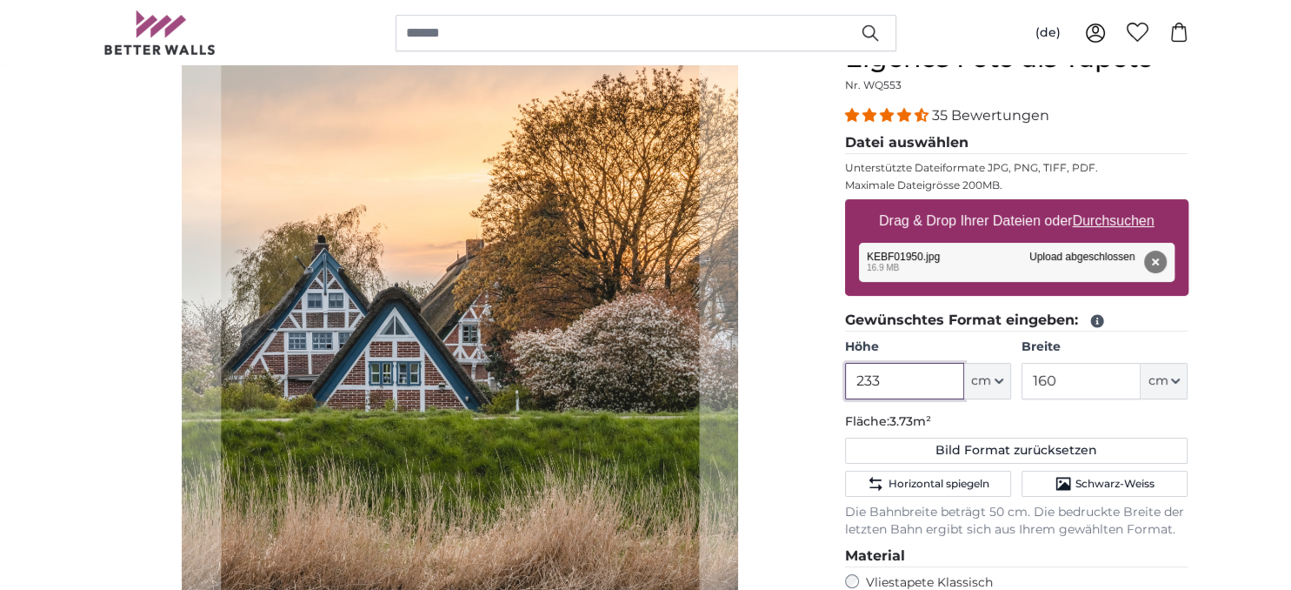  I want to click on button: Schwarz-Weiss, so click(1104, 483).